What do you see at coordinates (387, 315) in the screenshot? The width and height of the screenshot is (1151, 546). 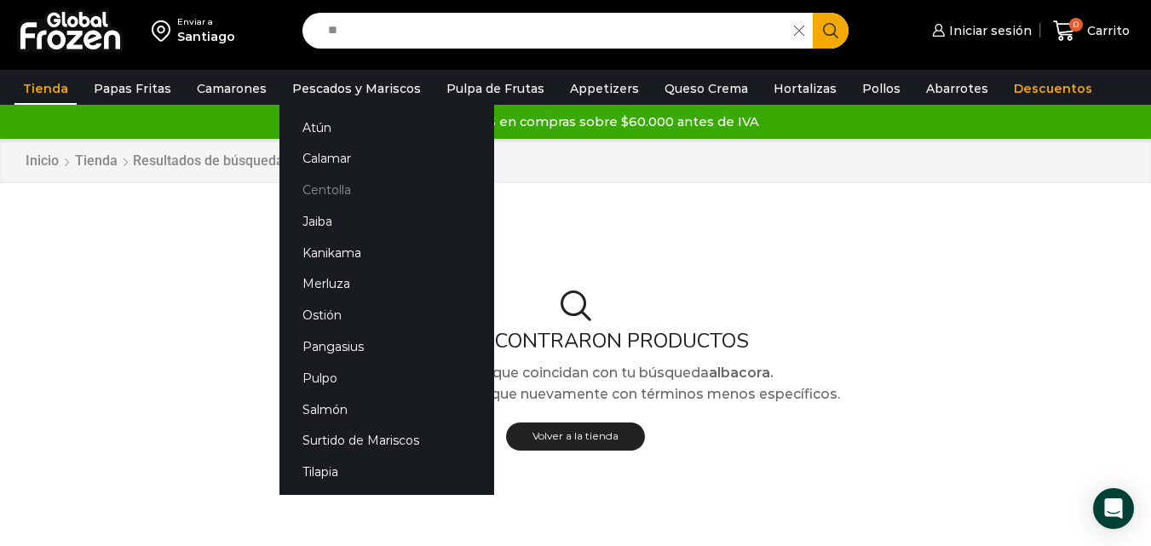 I see `a: Ostión` at bounding box center [387, 315].